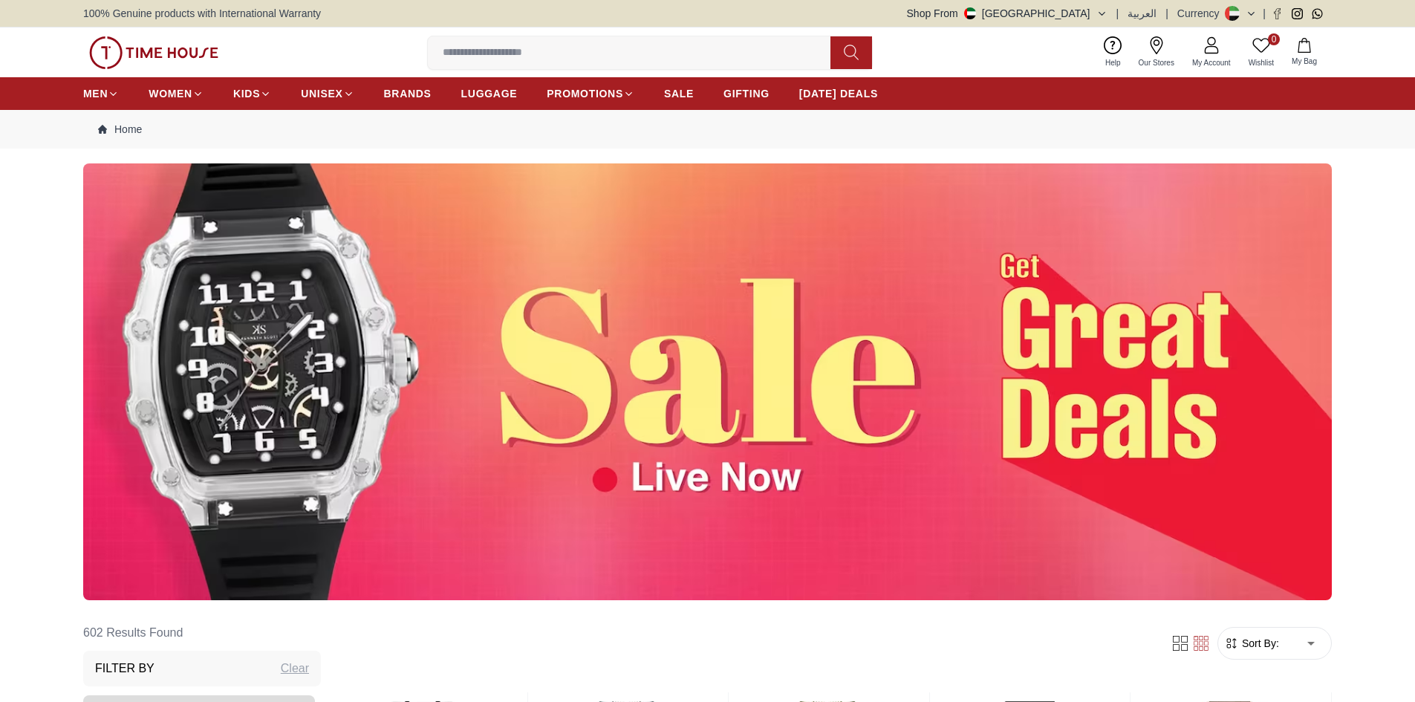 The width and height of the screenshot is (1415, 702). I want to click on a: UNISEX, so click(327, 94).